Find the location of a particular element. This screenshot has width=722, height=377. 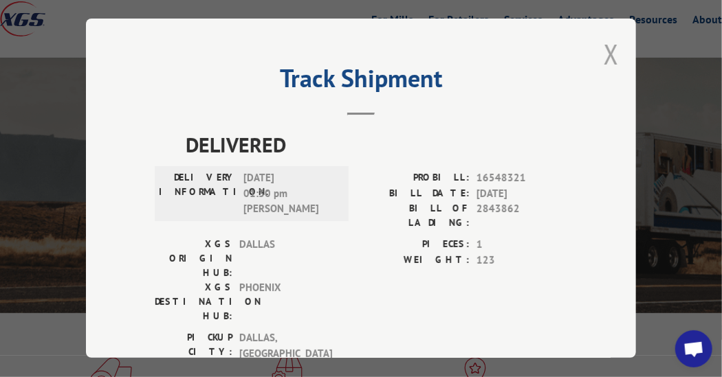

label: BILL DATE: is located at coordinates (415, 194).